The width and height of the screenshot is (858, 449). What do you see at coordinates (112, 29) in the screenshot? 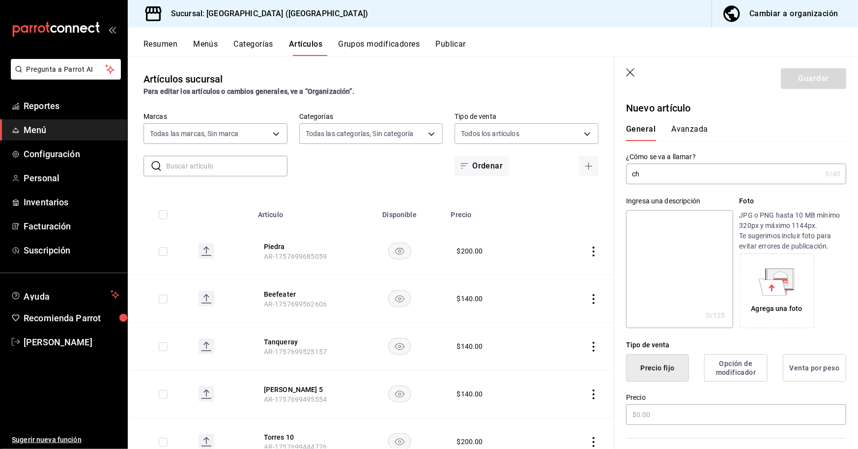
I see `button: open_drawer_menu` at bounding box center [112, 29].